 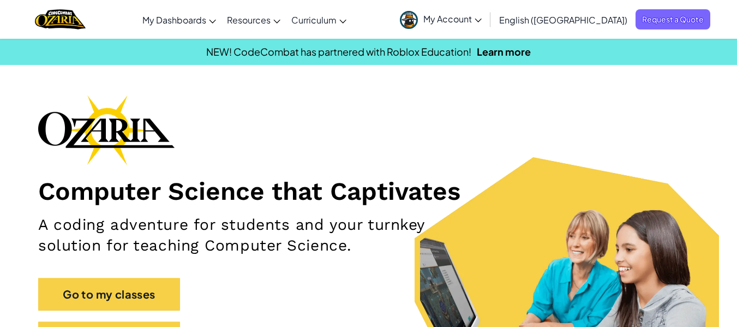 What do you see at coordinates (672, 19) in the screenshot?
I see `span: Request a Quote` at bounding box center [672, 19].